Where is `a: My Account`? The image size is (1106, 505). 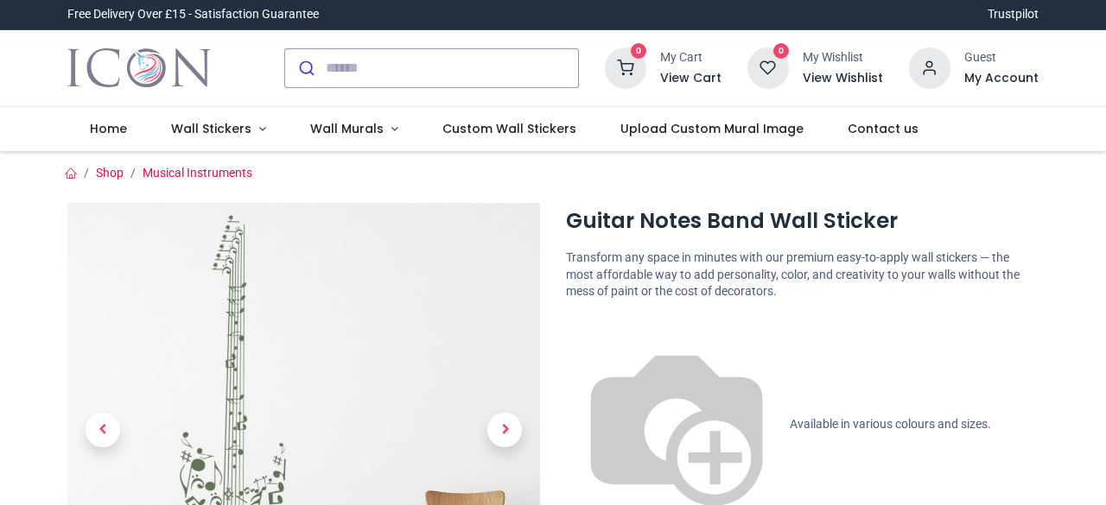 a: My Account is located at coordinates (1001, 79).